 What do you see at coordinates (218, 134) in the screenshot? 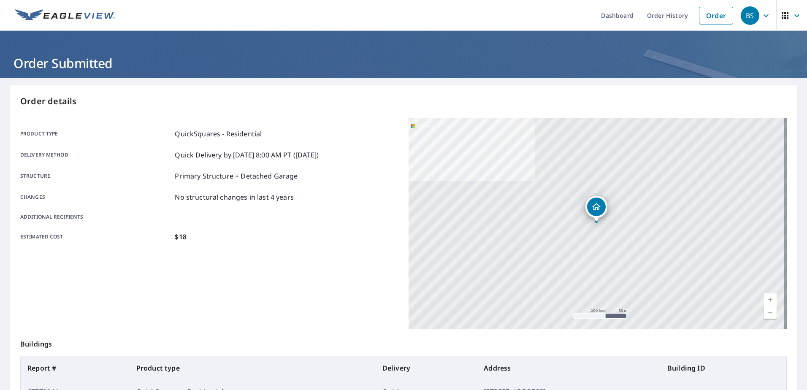
I see `p: QuickSquares - Residential` at bounding box center [218, 134].